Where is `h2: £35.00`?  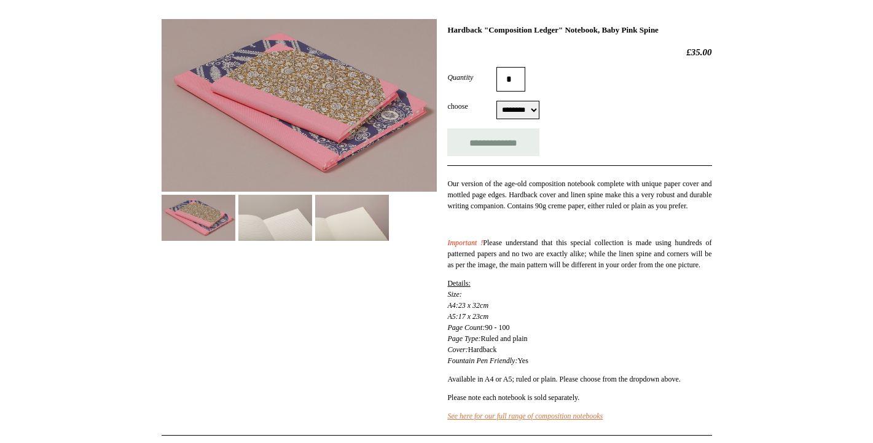 h2: £35.00 is located at coordinates (579, 52).